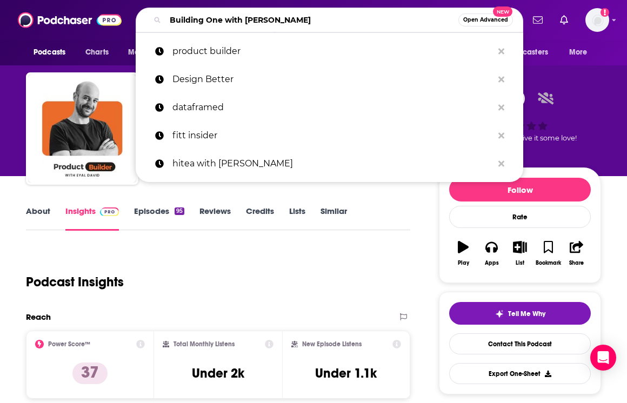 This screenshot has height=403, width=627. What do you see at coordinates (485, 20) in the screenshot?
I see `span: Open Advanced` at bounding box center [485, 20].